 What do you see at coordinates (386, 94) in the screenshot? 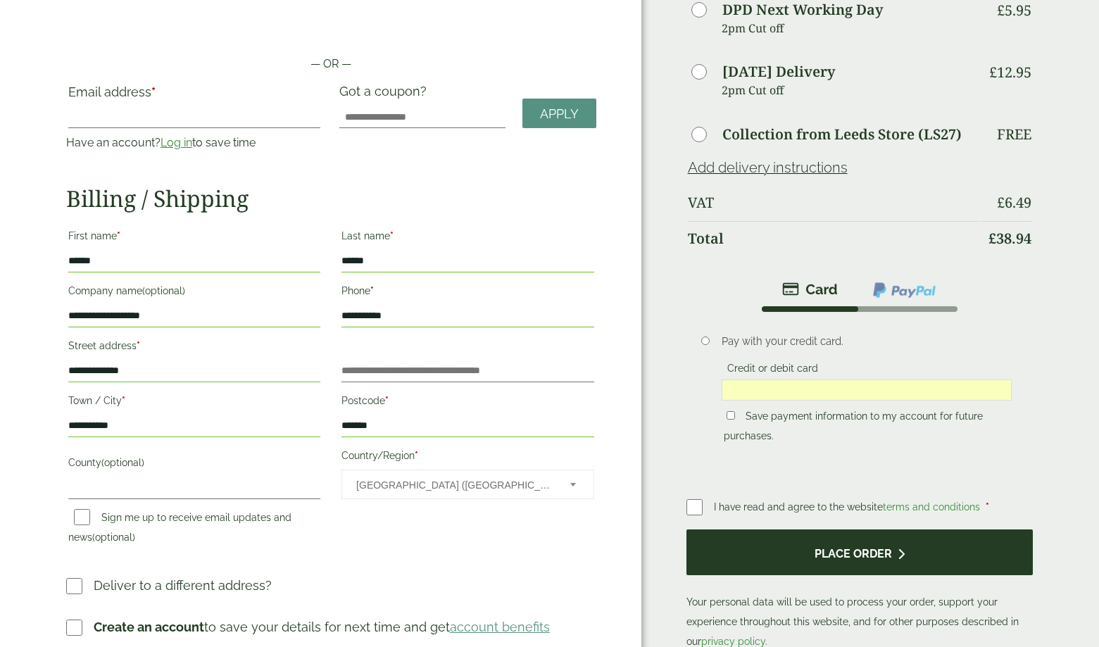
I see `label: Got a coupon?` at bounding box center [386, 94].